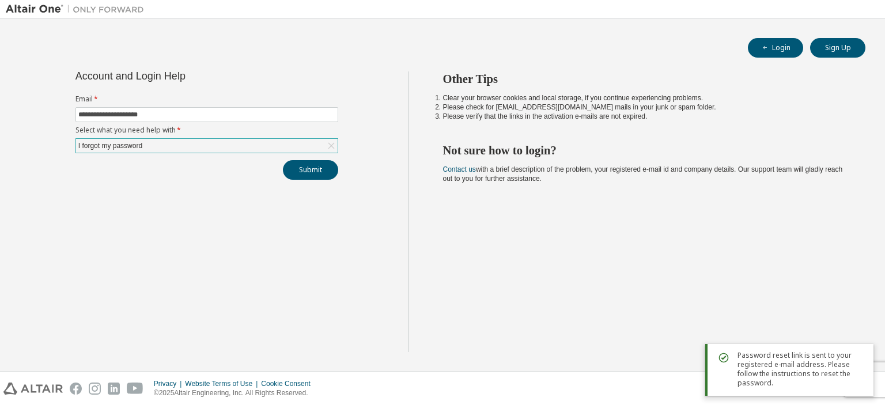  I want to click on label: Email, so click(207, 99).